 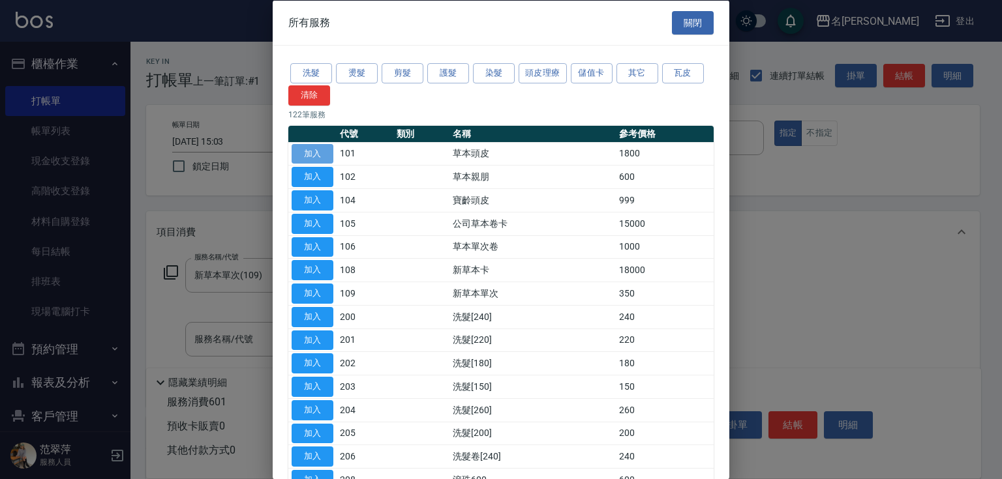 I want to click on td: 108, so click(x=364, y=270).